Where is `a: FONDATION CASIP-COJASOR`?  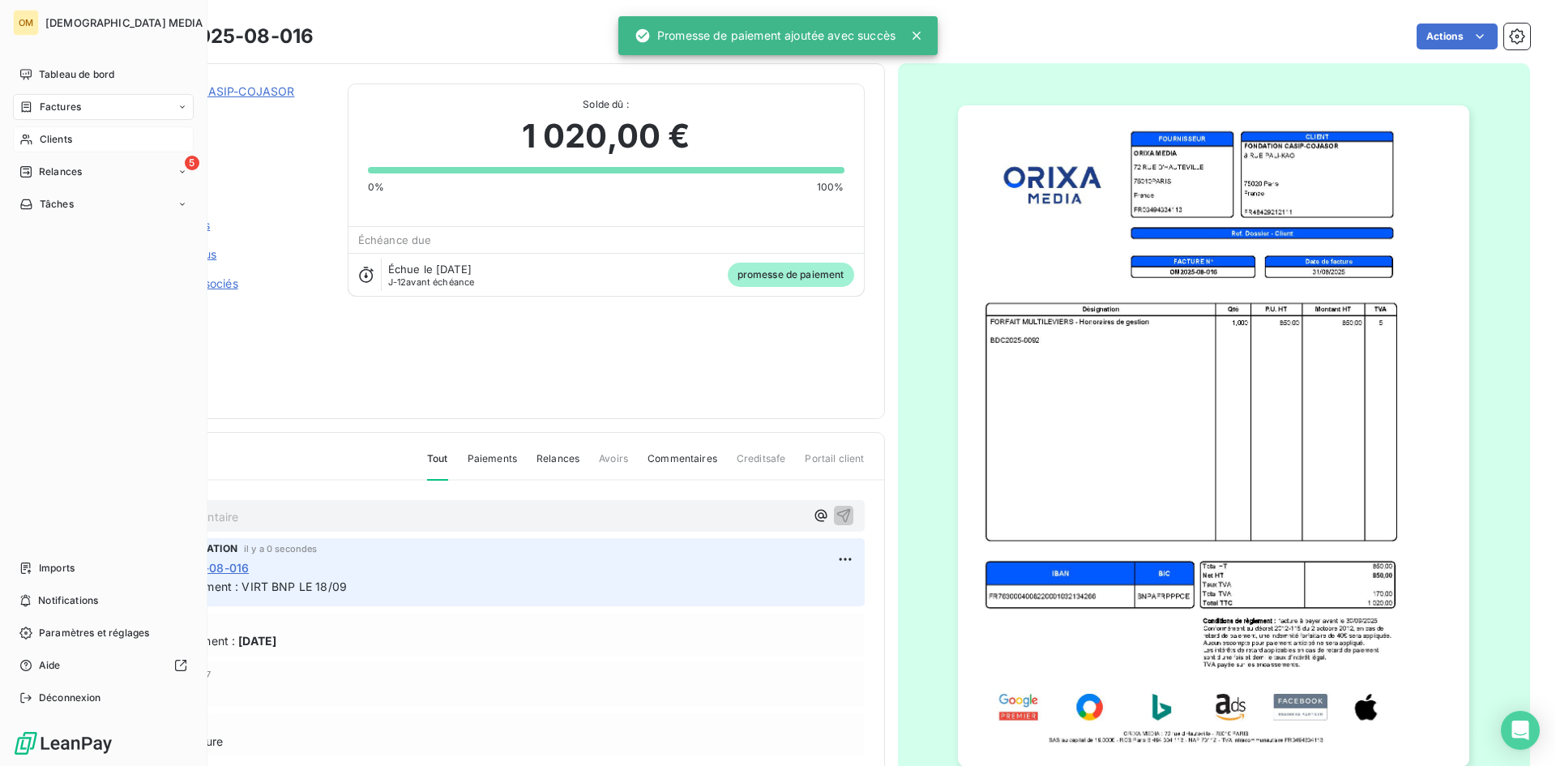
a: FONDATION CASIP-COJASOR is located at coordinates (211, 91).